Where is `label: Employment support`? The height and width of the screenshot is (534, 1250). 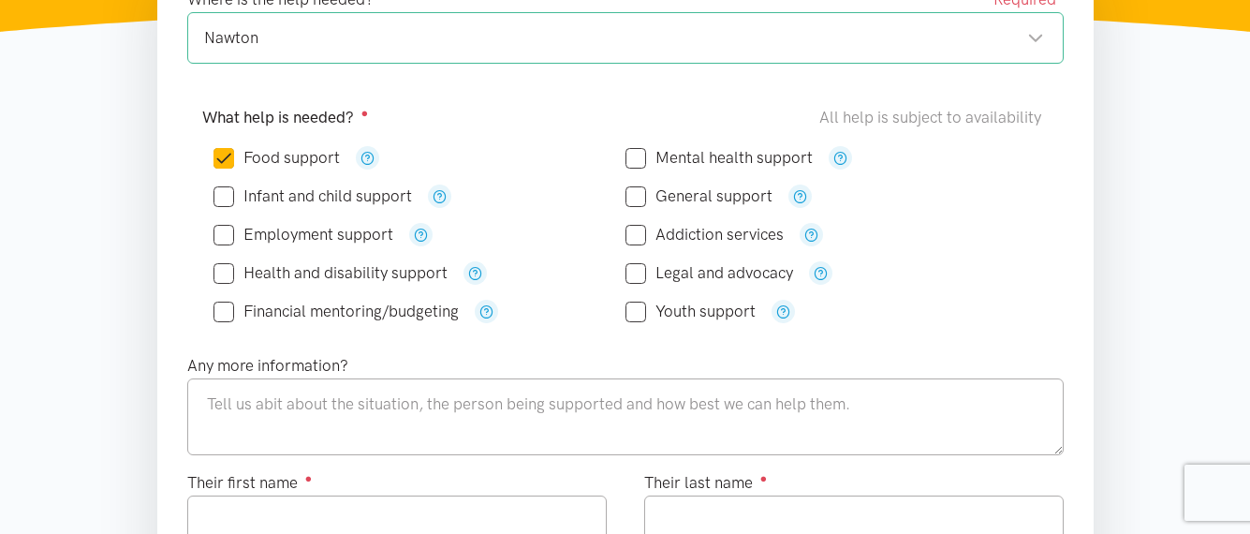 label: Employment support is located at coordinates (303, 234).